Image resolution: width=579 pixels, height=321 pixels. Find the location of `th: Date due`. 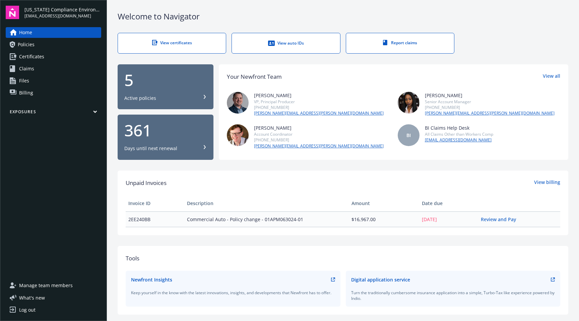

th: Date due is located at coordinates (448, 203).